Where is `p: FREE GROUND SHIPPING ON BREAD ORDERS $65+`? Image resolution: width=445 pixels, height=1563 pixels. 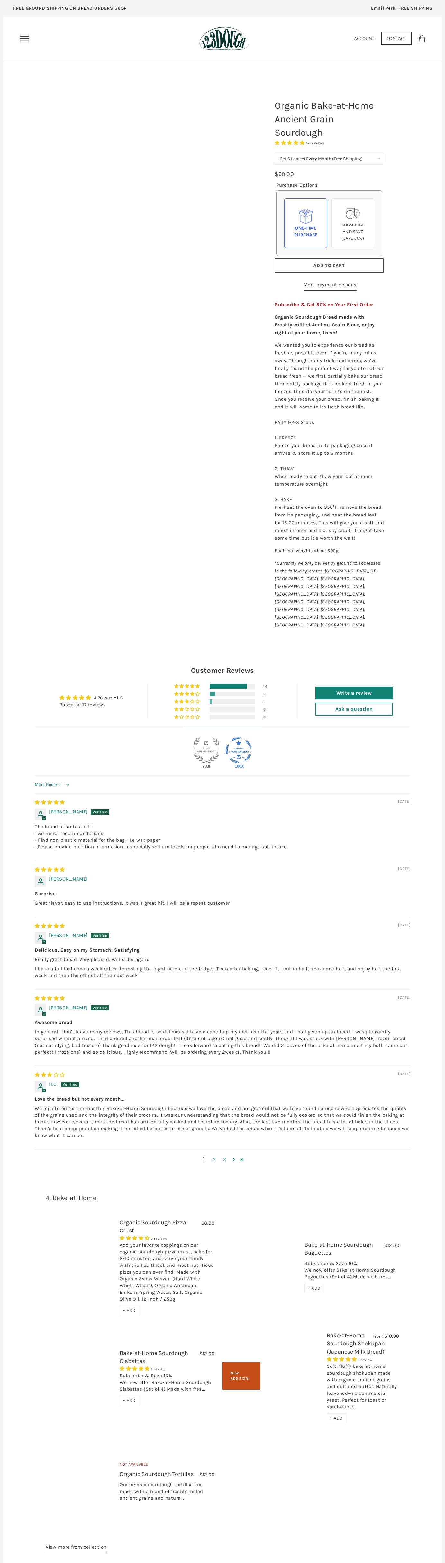 p: FREE GROUND SHIPPING ON BREAD ORDERS $65+ is located at coordinates (69, 8).